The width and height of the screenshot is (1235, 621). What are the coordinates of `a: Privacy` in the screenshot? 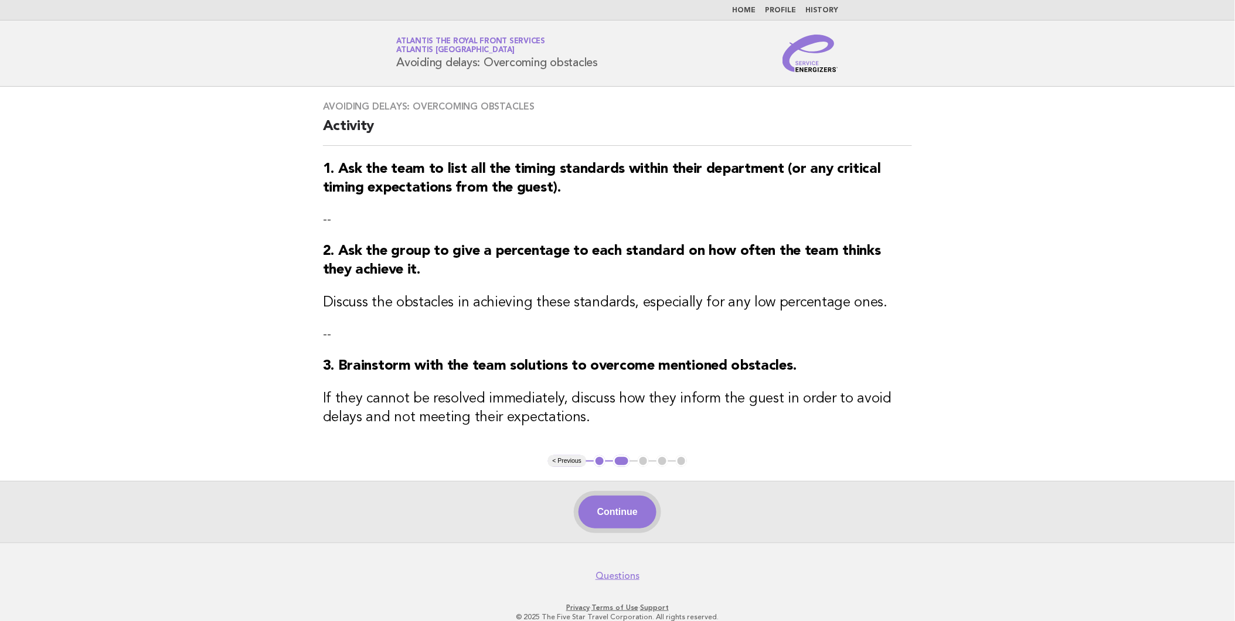 It's located at (578, 608).